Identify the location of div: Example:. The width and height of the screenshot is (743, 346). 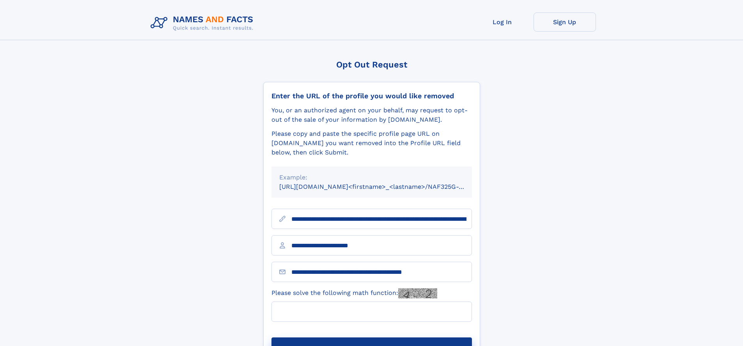
(372, 178).